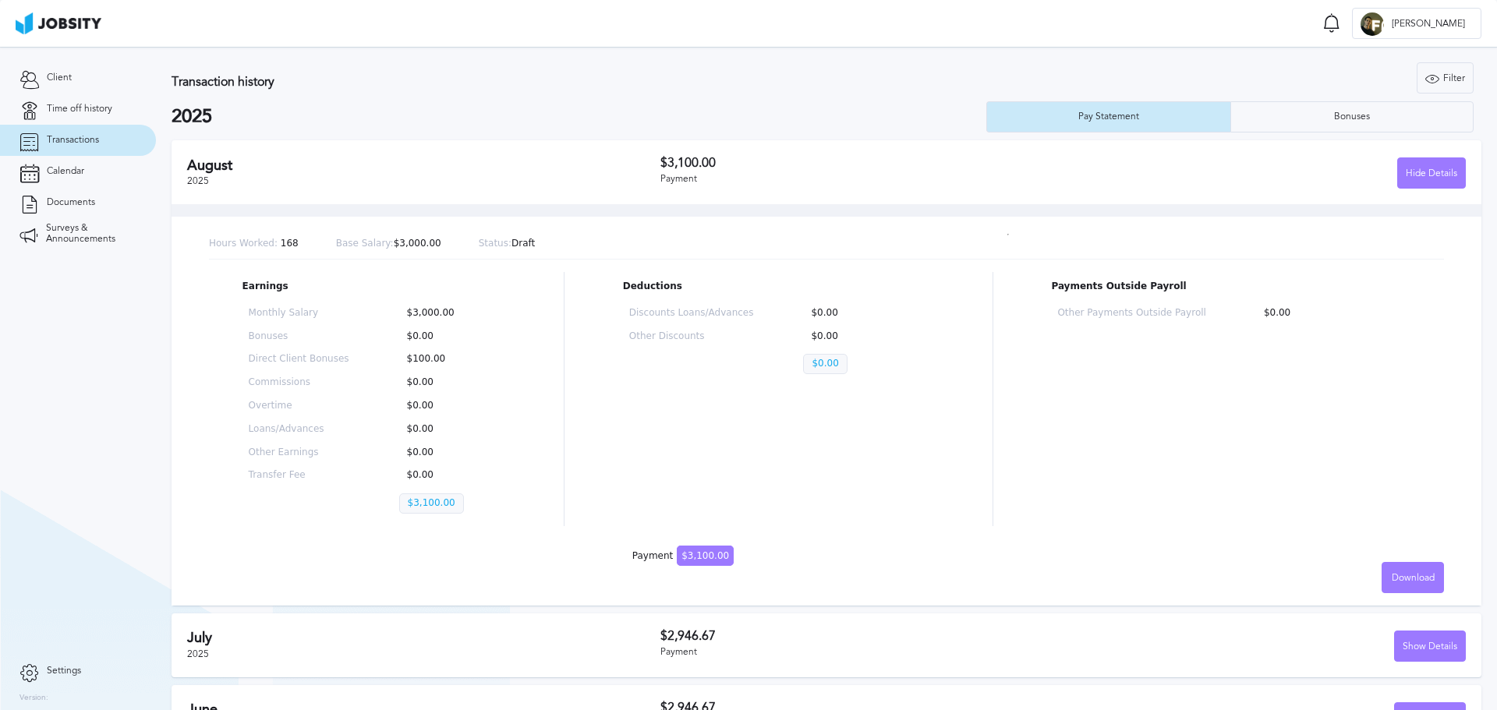 The image size is (1497, 710). I want to click on p: Direct Client Bonuses, so click(299, 359).